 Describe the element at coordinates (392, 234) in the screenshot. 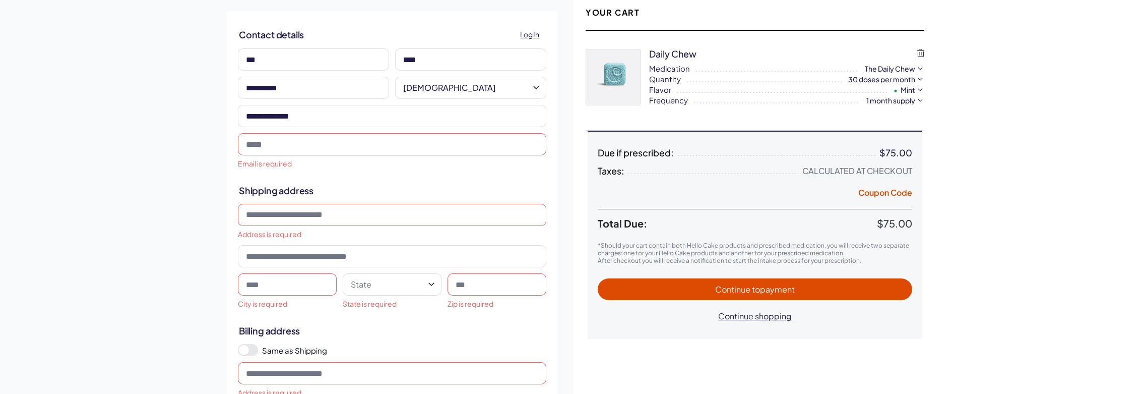

I see `p: Address is required` at that location.